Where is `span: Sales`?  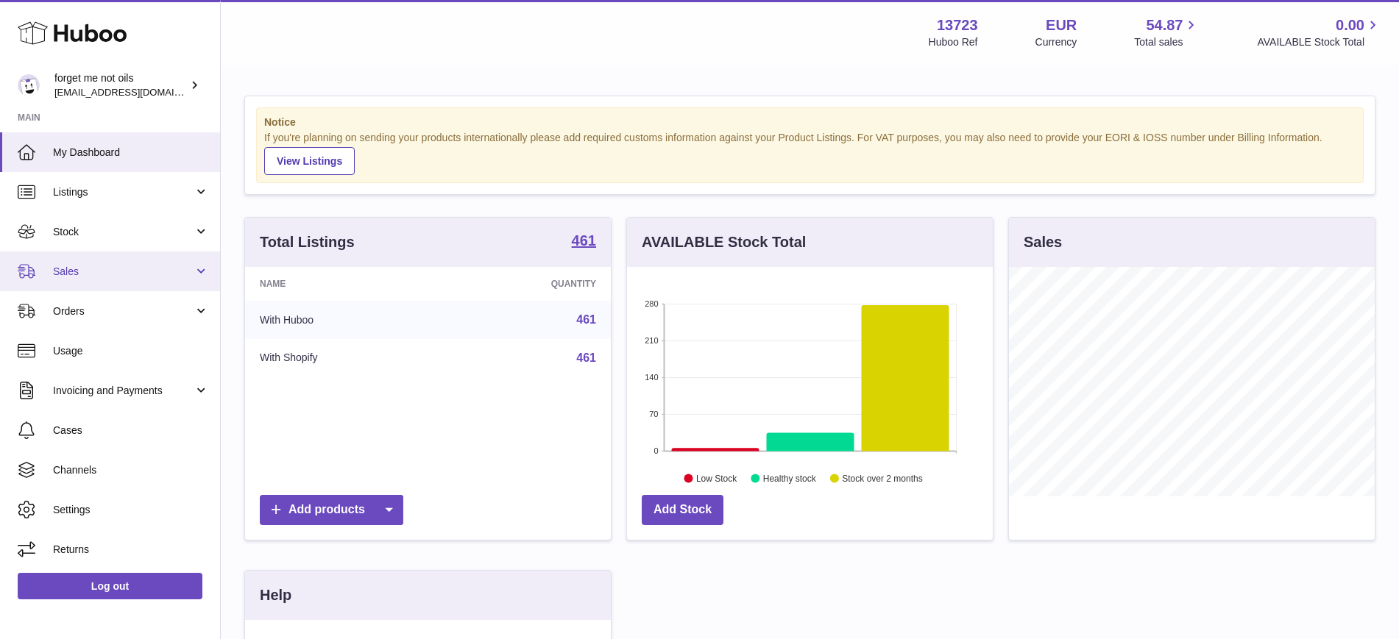 span: Sales is located at coordinates (123, 271).